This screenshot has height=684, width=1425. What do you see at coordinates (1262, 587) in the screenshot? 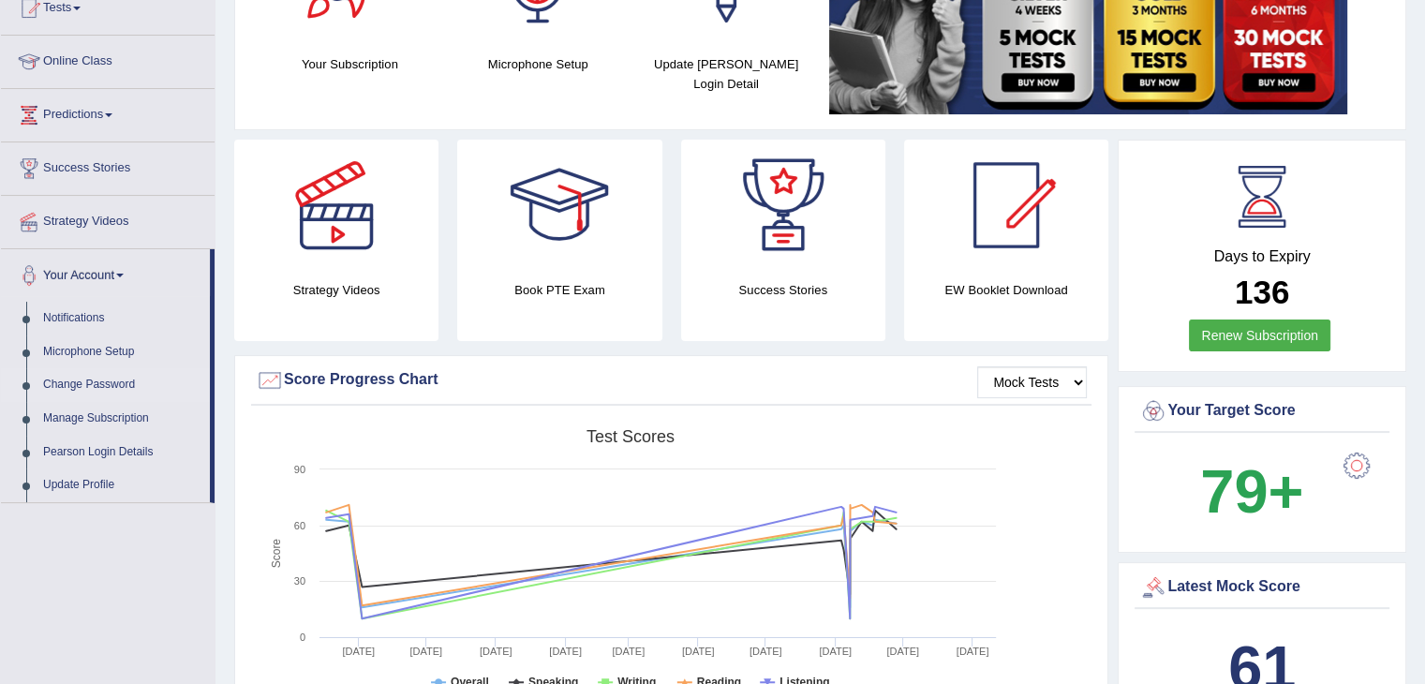
I see `div: Latest Mock Score` at bounding box center [1262, 587].